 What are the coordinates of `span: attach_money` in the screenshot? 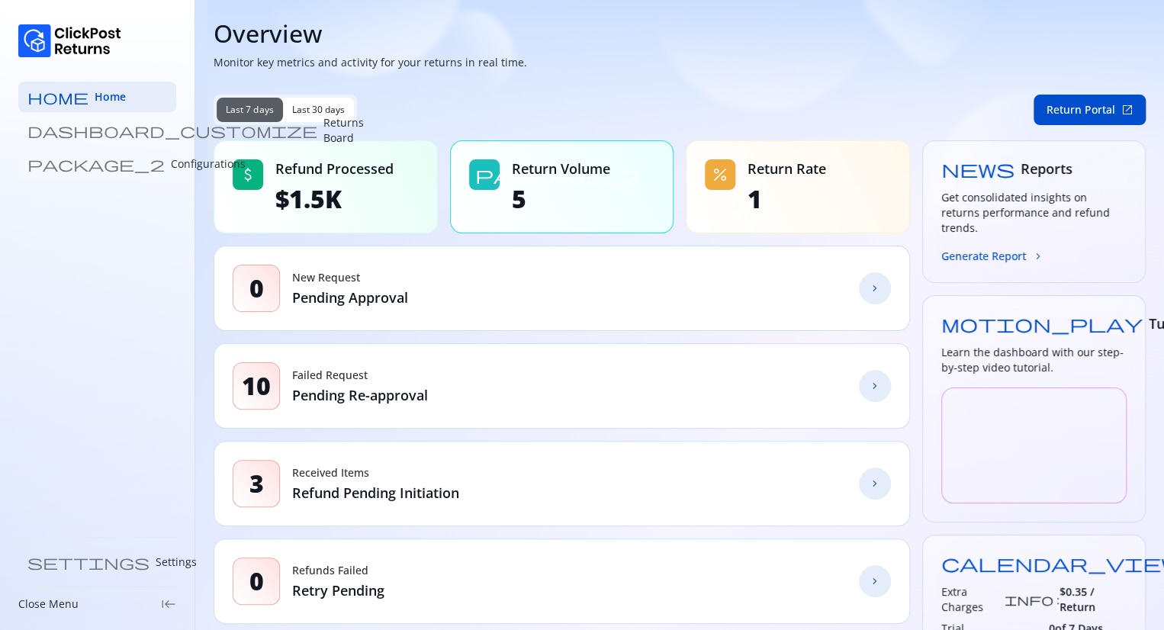 It's located at (248, 175).